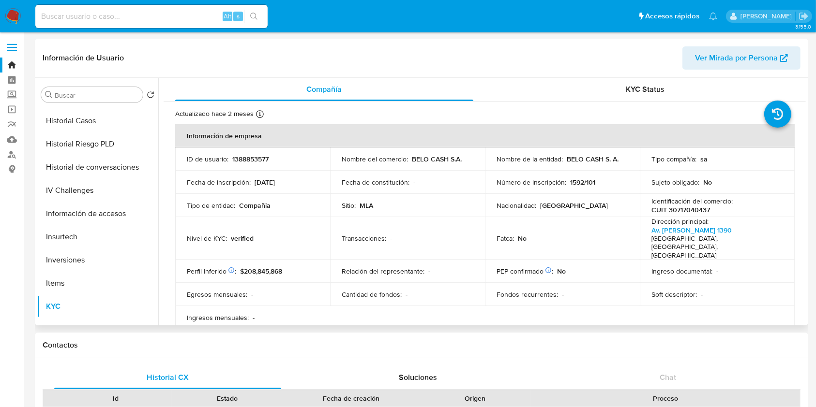 This screenshot has width=816, height=407. What do you see at coordinates (505, 239) in the screenshot?
I see `p: Fatca :` at bounding box center [505, 239].